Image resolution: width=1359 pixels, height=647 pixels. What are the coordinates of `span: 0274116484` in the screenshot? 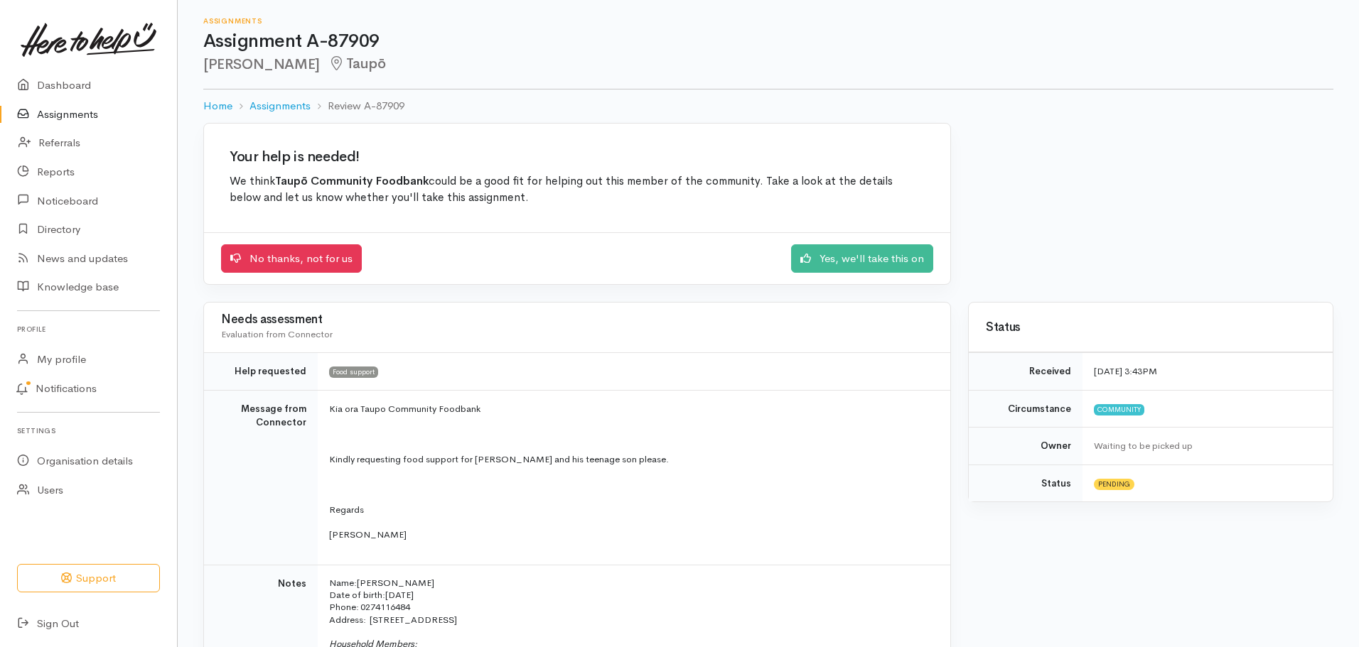 It's located at (385, 607).